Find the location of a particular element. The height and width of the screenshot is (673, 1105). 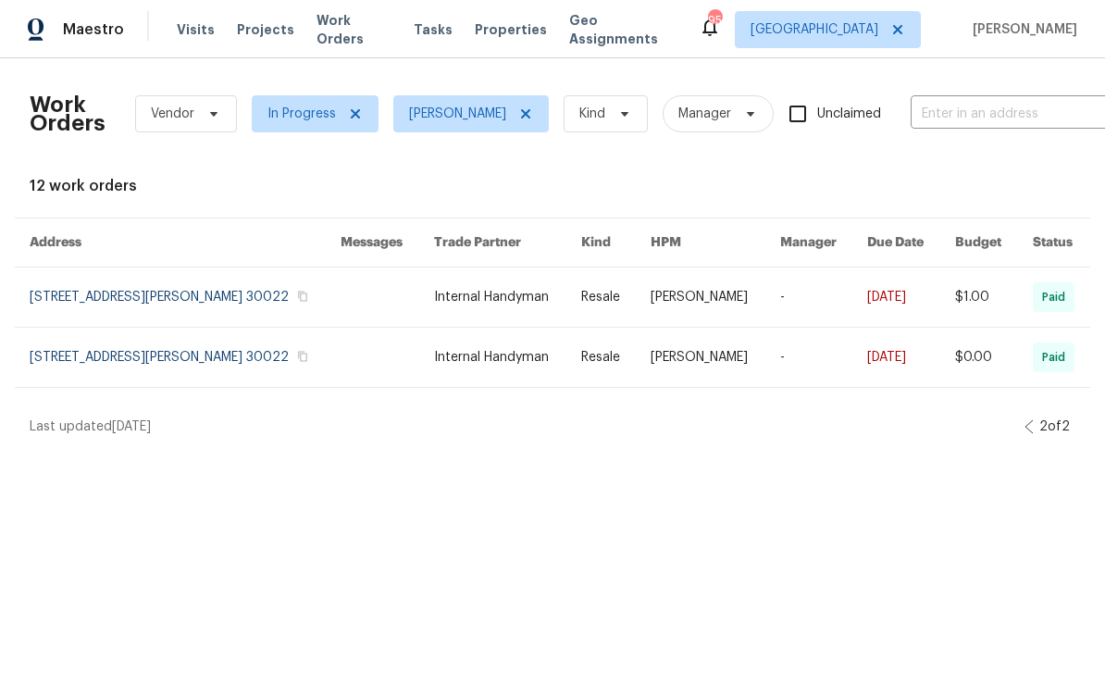

th: Budget is located at coordinates (979, 243).